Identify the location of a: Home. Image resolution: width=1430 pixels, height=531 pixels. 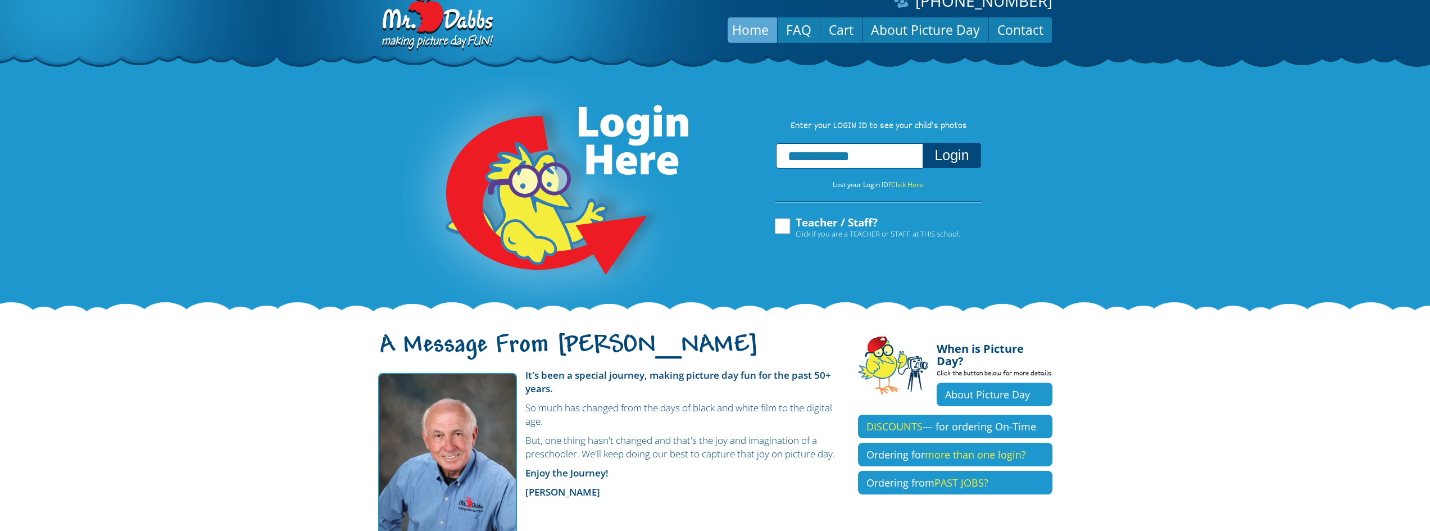
(750, 30).